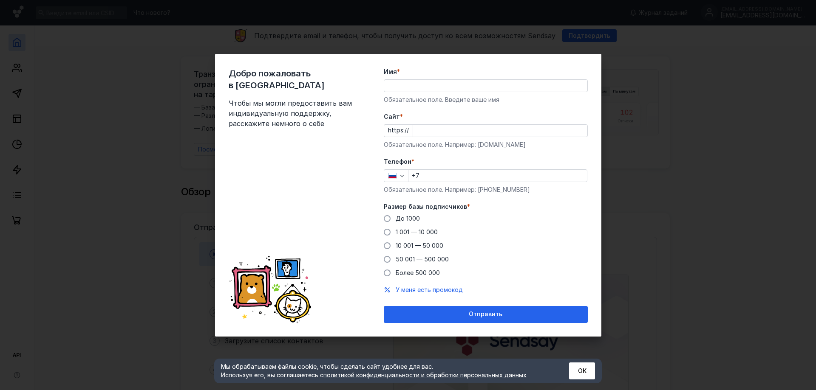  Describe the element at coordinates (422, 259) in the screenshot. I see `span: 50 001 — 500 000` at that location.